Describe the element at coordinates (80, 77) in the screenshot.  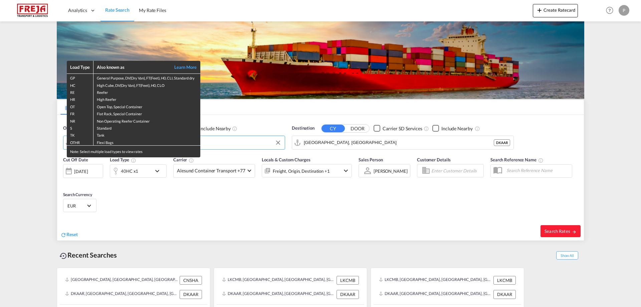
I see `td: GP` at that location.